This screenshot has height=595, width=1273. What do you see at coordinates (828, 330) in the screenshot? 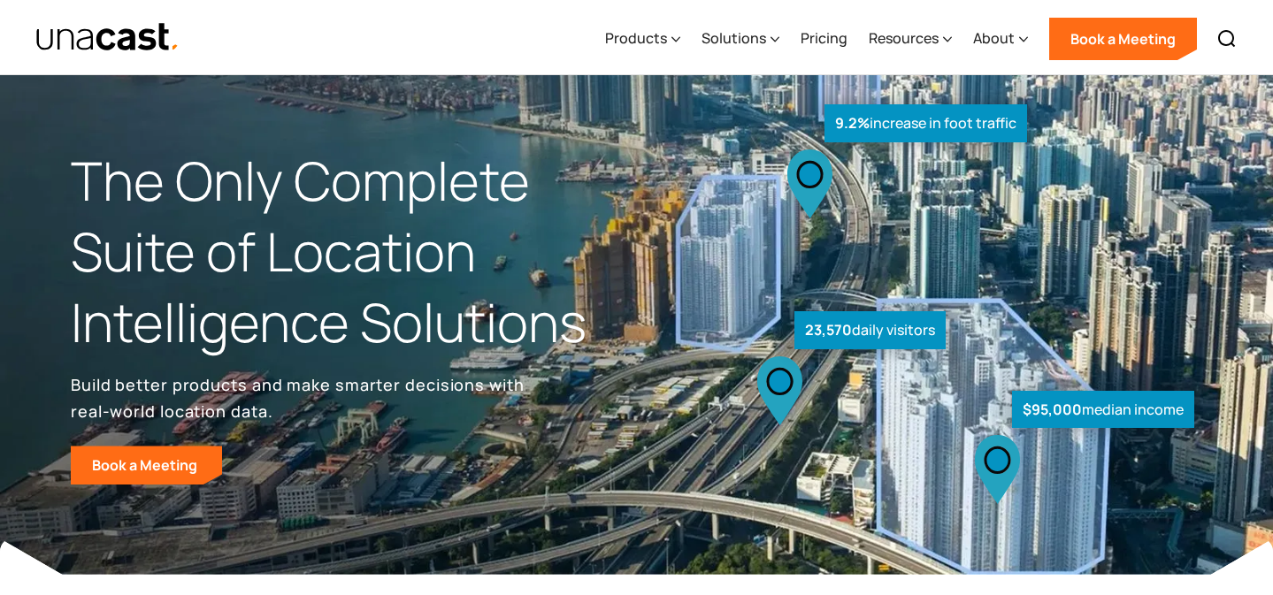
I see `strong: 23,570` at bounding box center [828, 330].